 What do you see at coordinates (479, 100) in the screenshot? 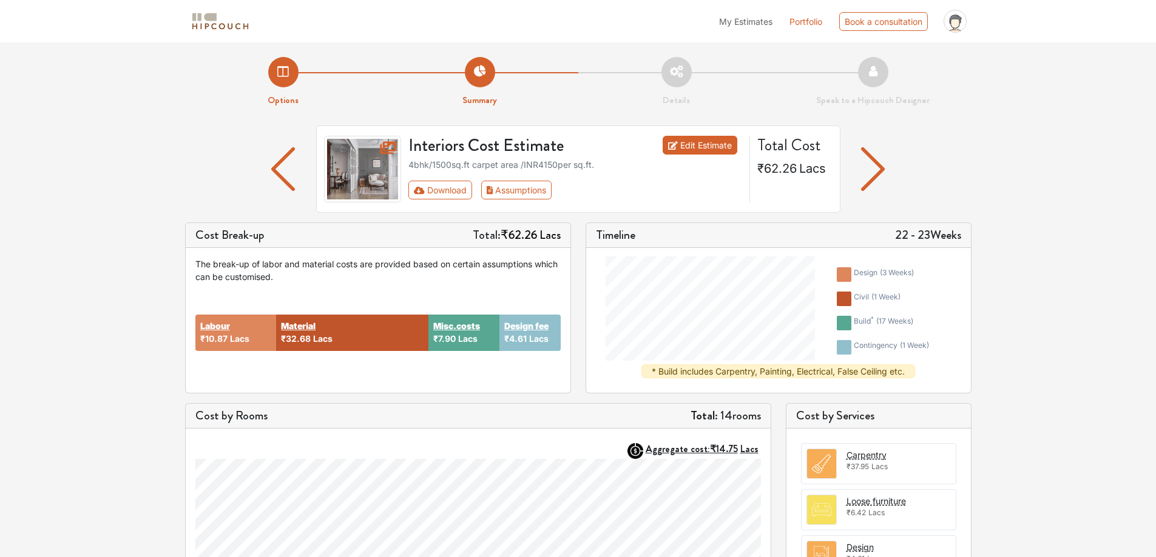
I see `strong: Summary` at bounding box center [479, 100].